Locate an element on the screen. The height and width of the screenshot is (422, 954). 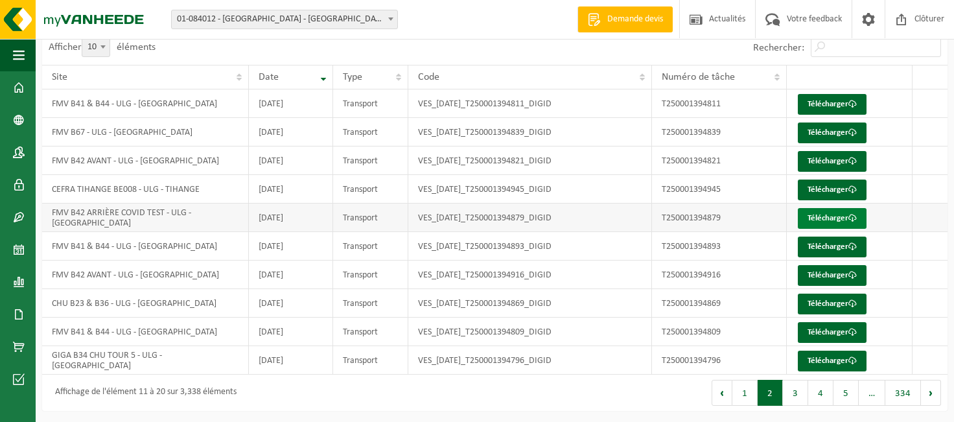
td: T250001394879 is located at coordinates (720, 218).